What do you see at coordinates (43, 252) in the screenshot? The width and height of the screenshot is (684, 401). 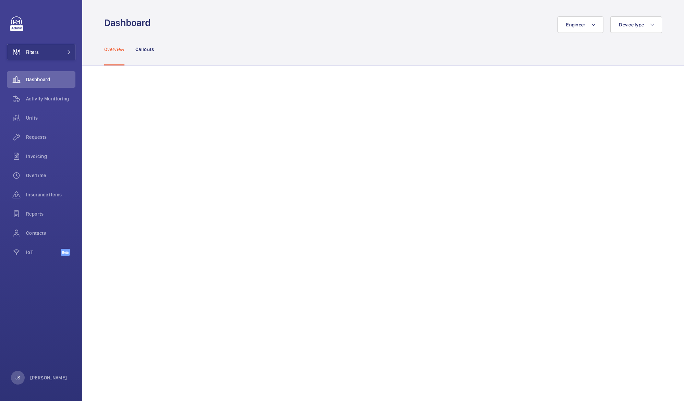 I see `span: IoT` at bounding box center [43, 252].